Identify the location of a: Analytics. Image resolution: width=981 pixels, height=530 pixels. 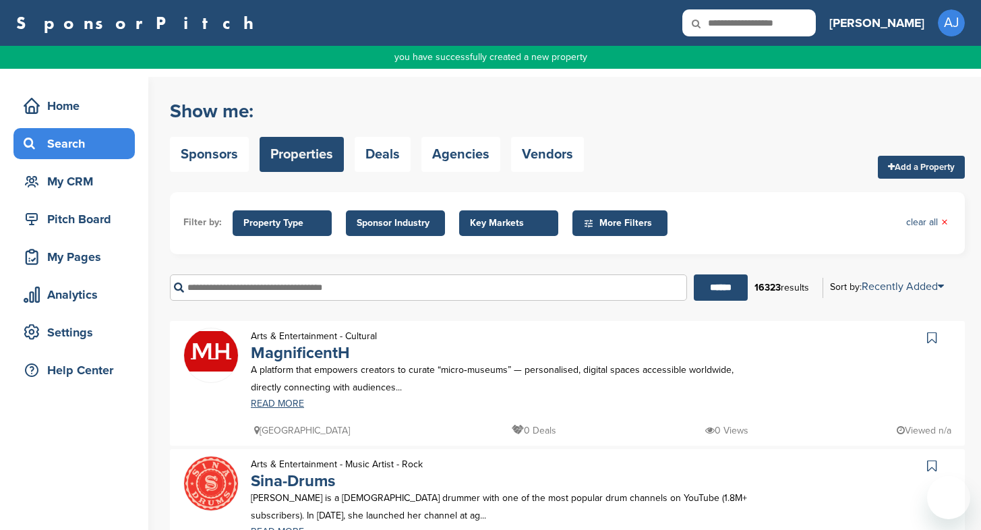
(74, 294).